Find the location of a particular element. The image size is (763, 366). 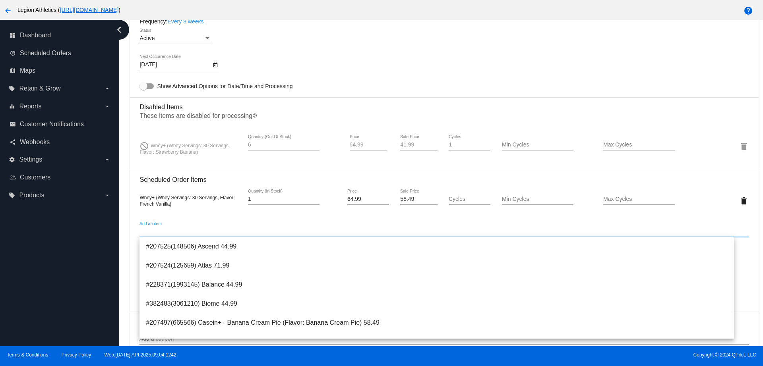

a: Every 8 weeks is located at coordinates (185, 21).